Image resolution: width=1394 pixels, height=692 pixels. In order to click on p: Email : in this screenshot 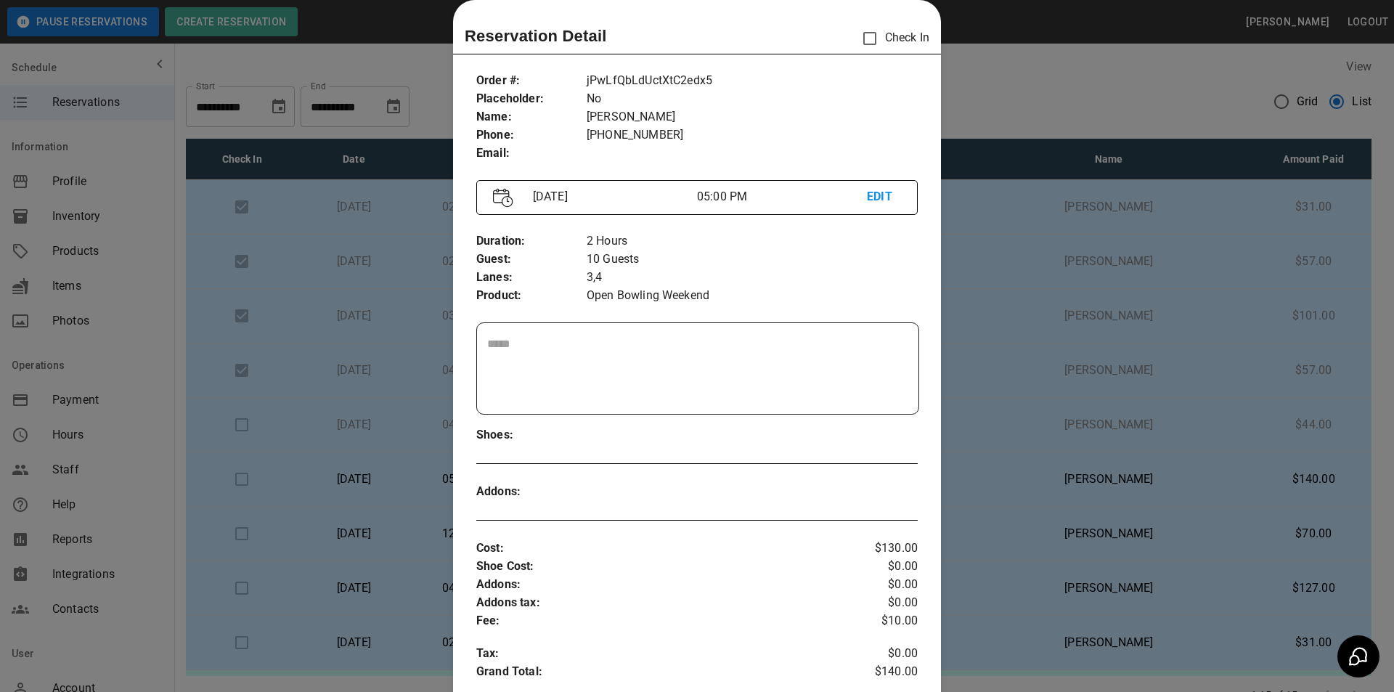, I will do `click(531, 153)`.